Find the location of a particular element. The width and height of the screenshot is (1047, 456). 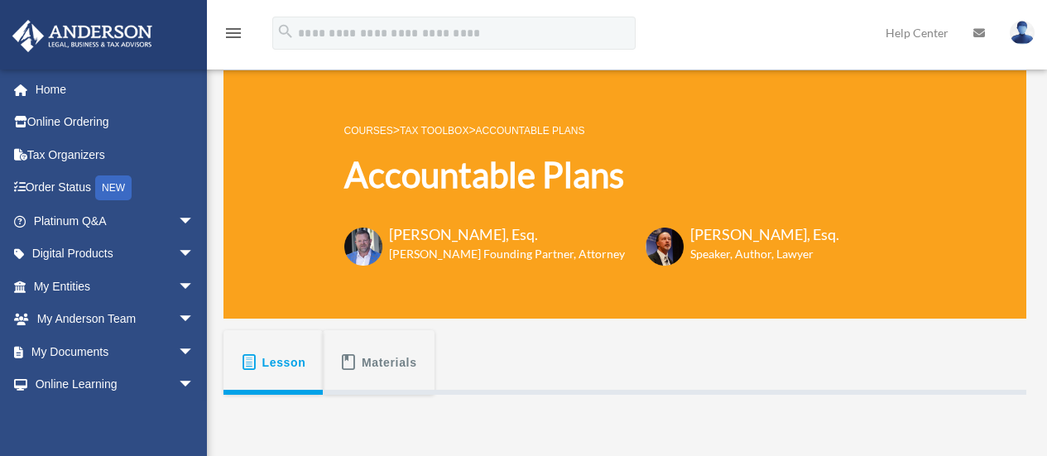

a: Tax Organizers is located at coordinates (115, 155).